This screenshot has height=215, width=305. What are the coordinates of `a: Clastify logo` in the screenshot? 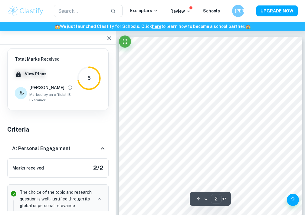 It's located at (26, 11).